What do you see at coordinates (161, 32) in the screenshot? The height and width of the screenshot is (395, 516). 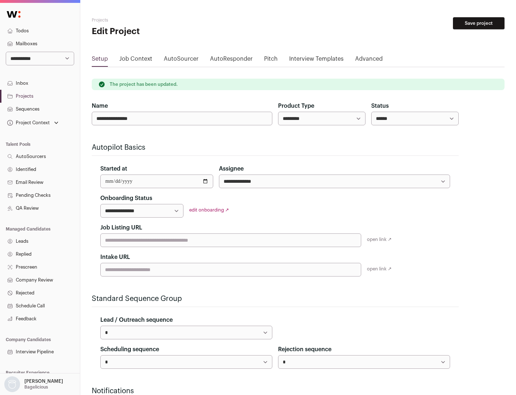 I see `h1: Edit Project` at bounding box center [161, 32].